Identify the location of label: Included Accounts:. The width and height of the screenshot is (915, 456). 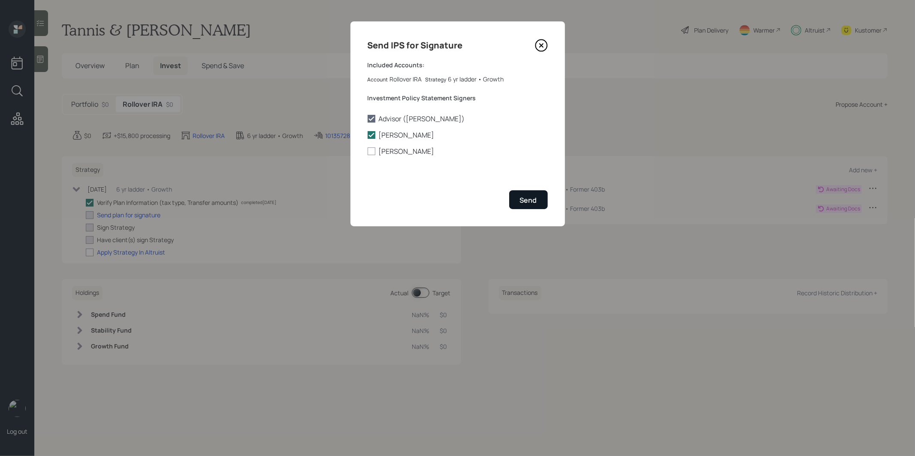
(458, 65).